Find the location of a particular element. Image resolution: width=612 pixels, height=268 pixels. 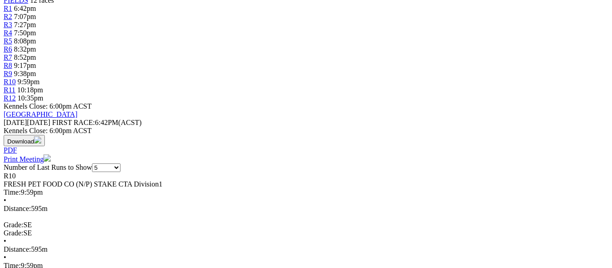

span: 10:18pm is located at coordinates (30, 90).